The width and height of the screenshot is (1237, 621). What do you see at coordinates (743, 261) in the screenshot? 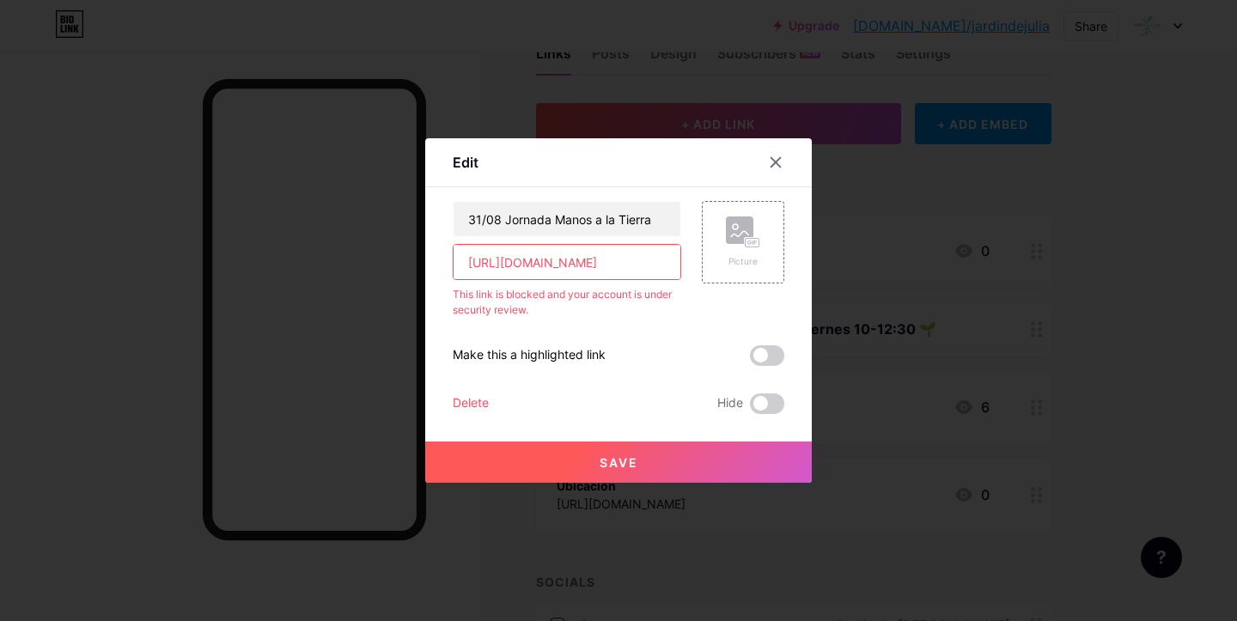
I see `div: Picture` at bounding box center [743, 261].